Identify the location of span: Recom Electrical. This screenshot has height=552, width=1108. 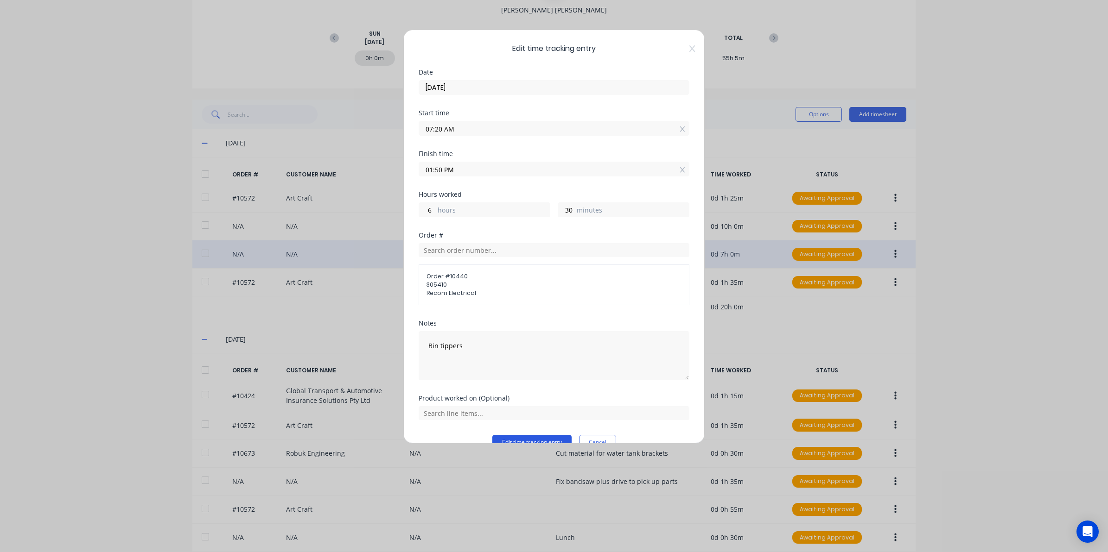
(554, 293).